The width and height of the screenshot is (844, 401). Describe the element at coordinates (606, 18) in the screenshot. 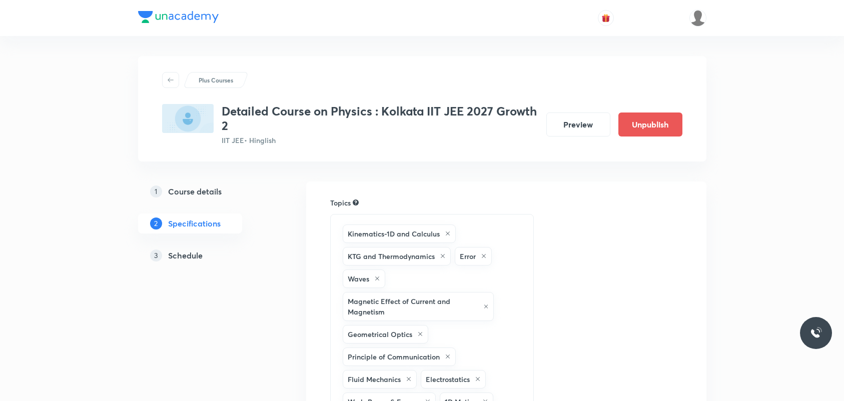

I see `img: avatar` at that location.